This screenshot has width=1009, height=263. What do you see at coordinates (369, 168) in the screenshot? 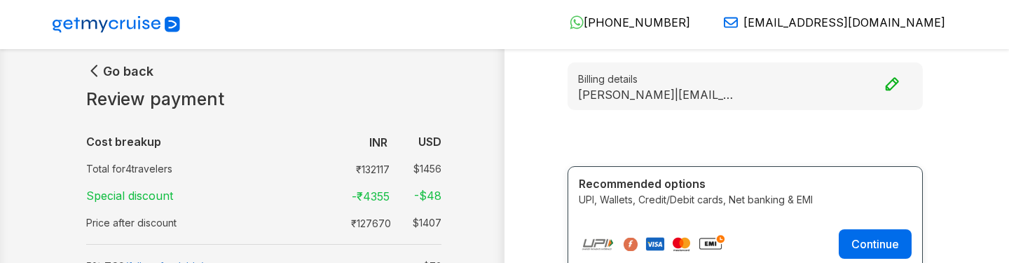
I see `td: ₹ 132117` at bounding box center [369, 168].